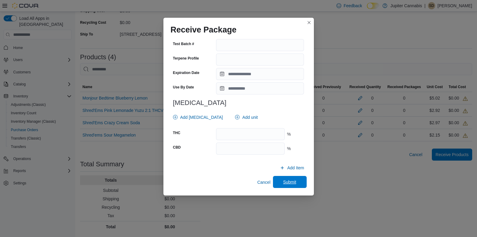 Image resolution: width=477 pixels, height=237 pixels. What do you see at coordinates (250, 117) in the screenshot?
I see `span: Add unit` at bounding box center [250, 117].